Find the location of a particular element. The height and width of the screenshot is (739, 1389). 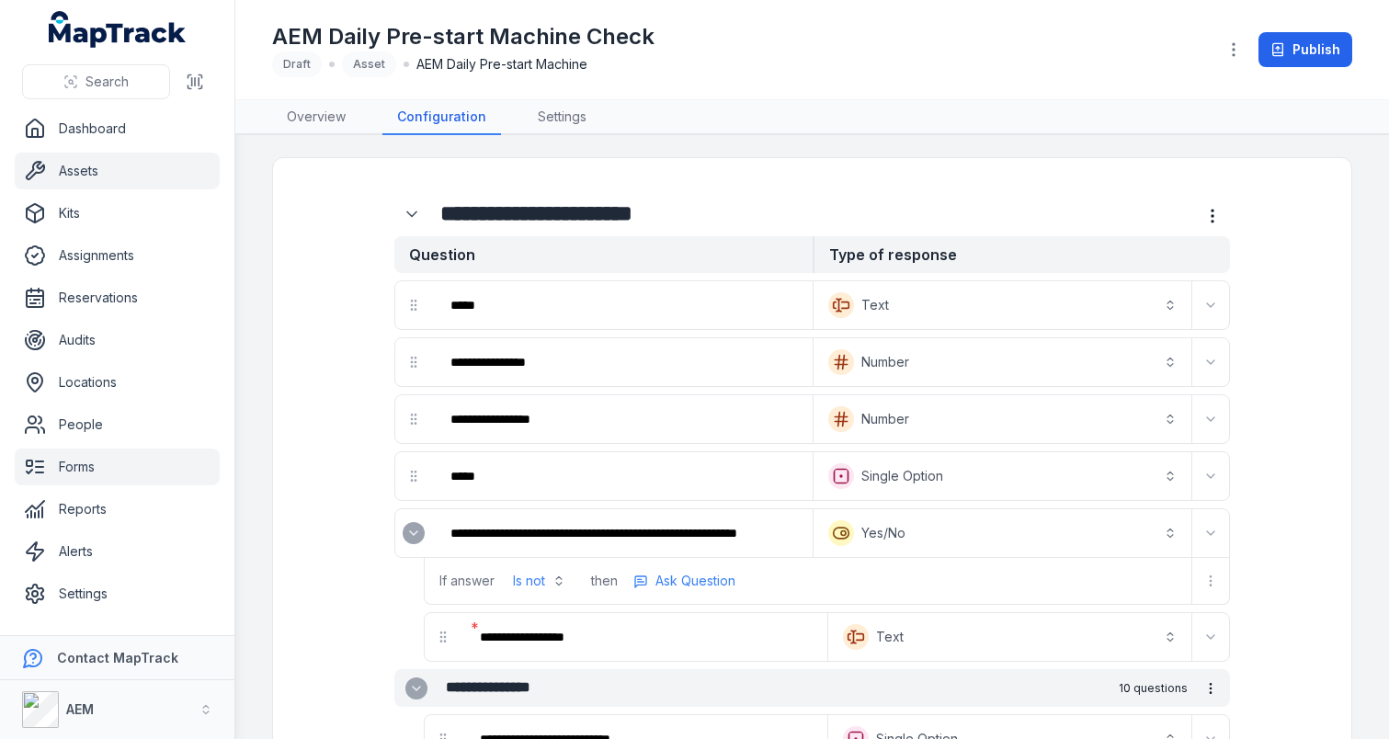

div: :rvc:-form-item-label is located at coordinates (622, 305).